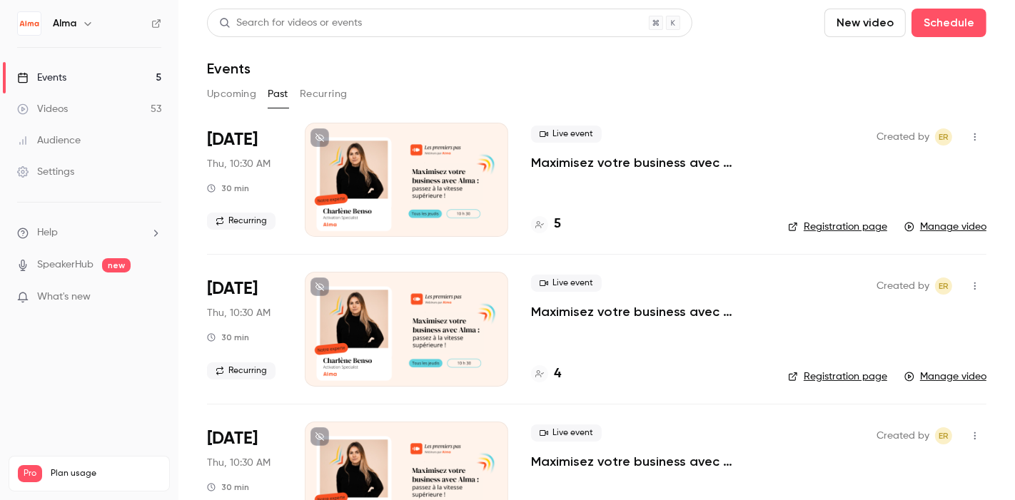 Image resolution: width=1015 pixels, height=500 pixels. I want to click on div: Settings, so click(46, 172).